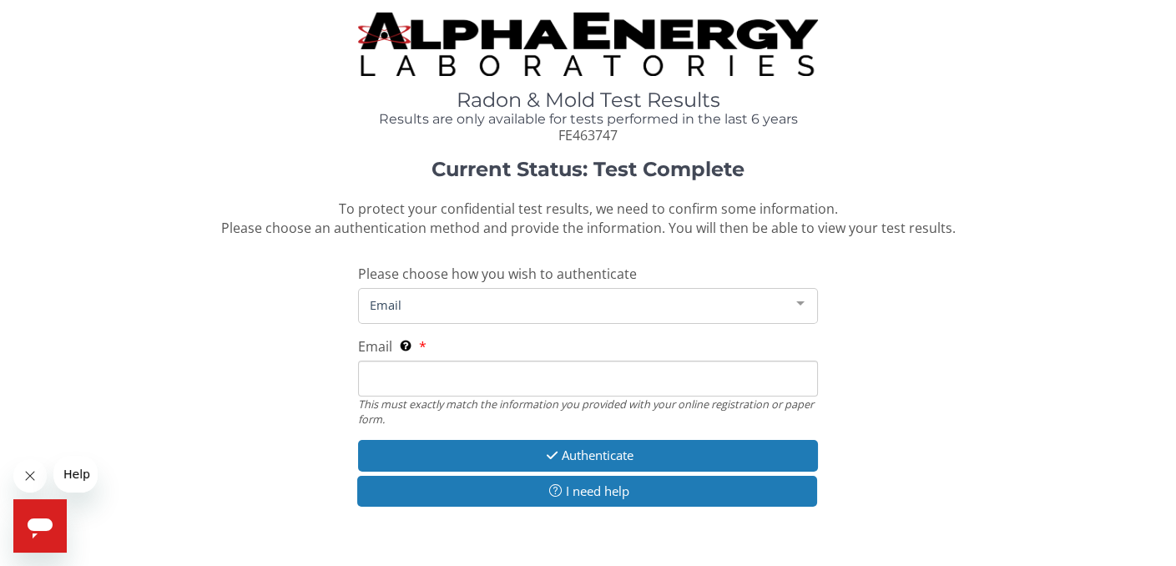 The image size is (1176, 566). Describe the element at coordinates (587, 169) in the screenshot. I see `strong: Current Status: Test Complete` at that location.